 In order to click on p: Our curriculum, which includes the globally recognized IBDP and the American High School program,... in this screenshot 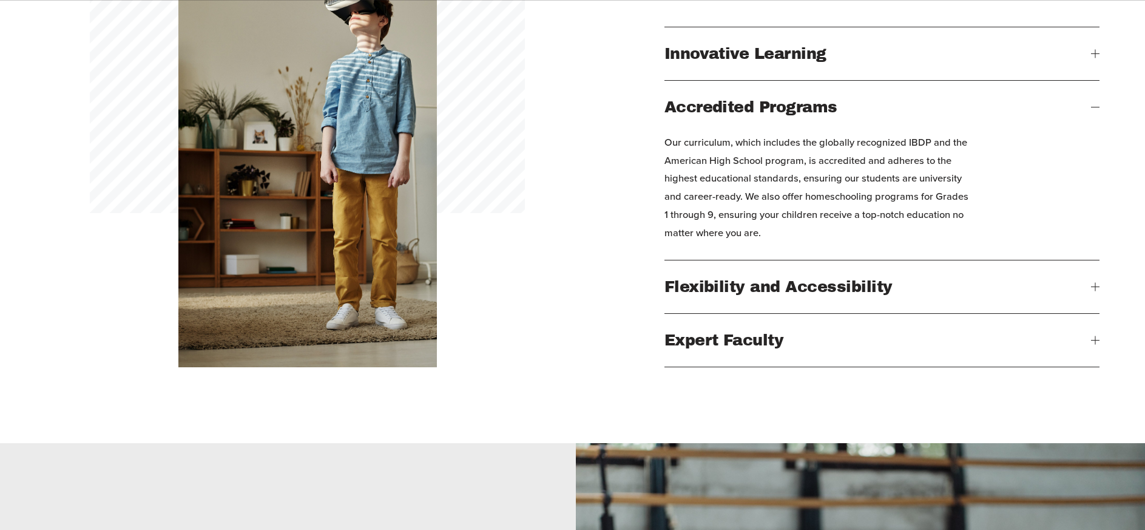, I will do `click(817, 187)`.